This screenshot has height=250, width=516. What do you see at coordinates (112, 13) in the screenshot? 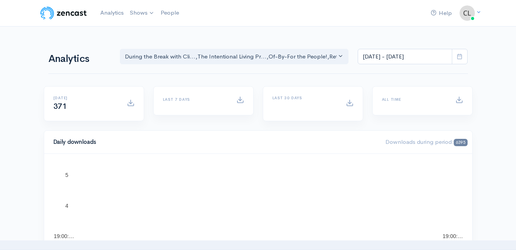
I see `a: Analytics` at bounding box center [112, 13].